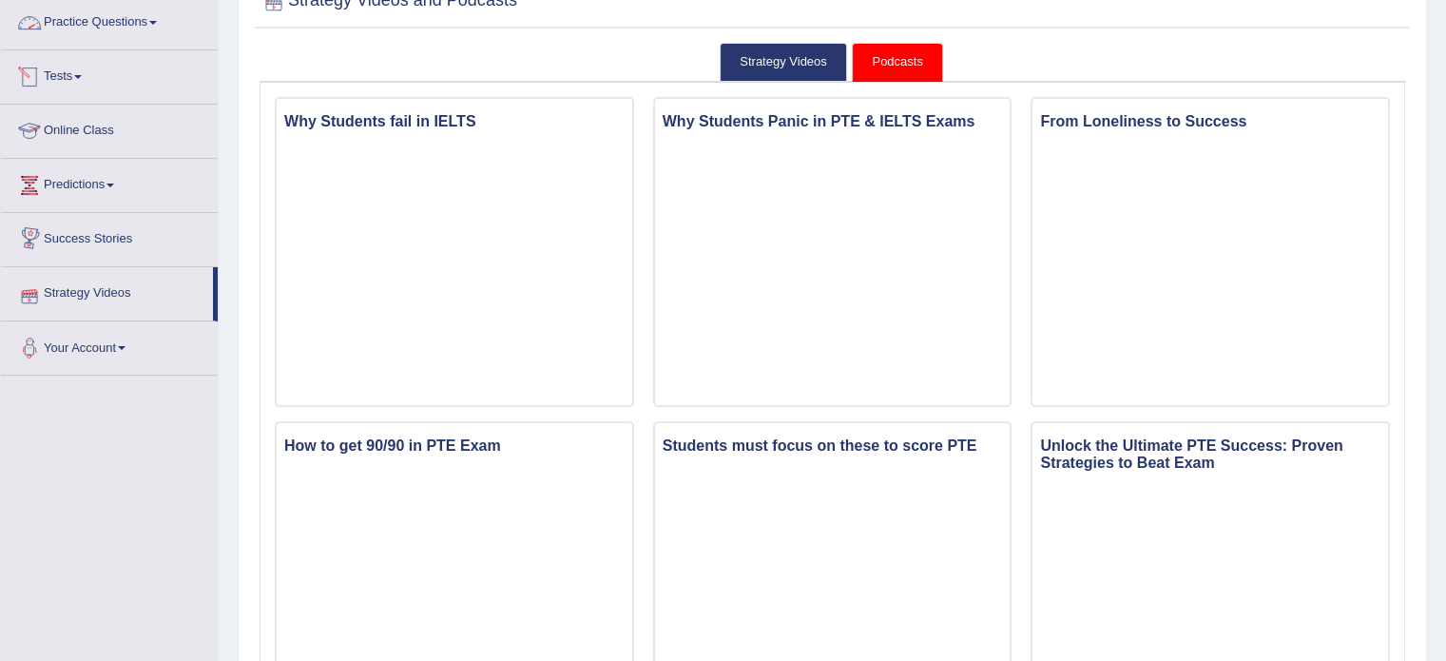  I want to click on h3: Students must focus on these to score PTE, so click(833, 446).